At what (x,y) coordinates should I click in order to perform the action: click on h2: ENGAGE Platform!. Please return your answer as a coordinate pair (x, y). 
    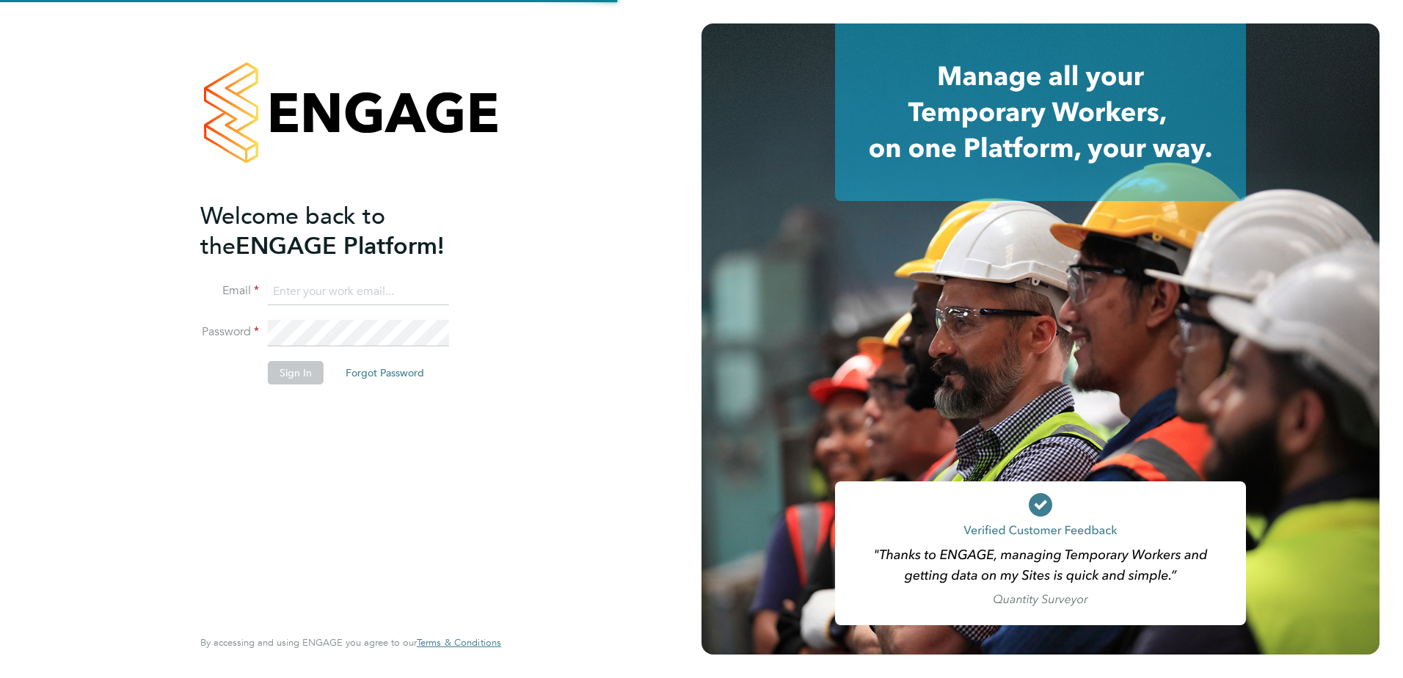
    Looking at the image, I should click on (343, 231).